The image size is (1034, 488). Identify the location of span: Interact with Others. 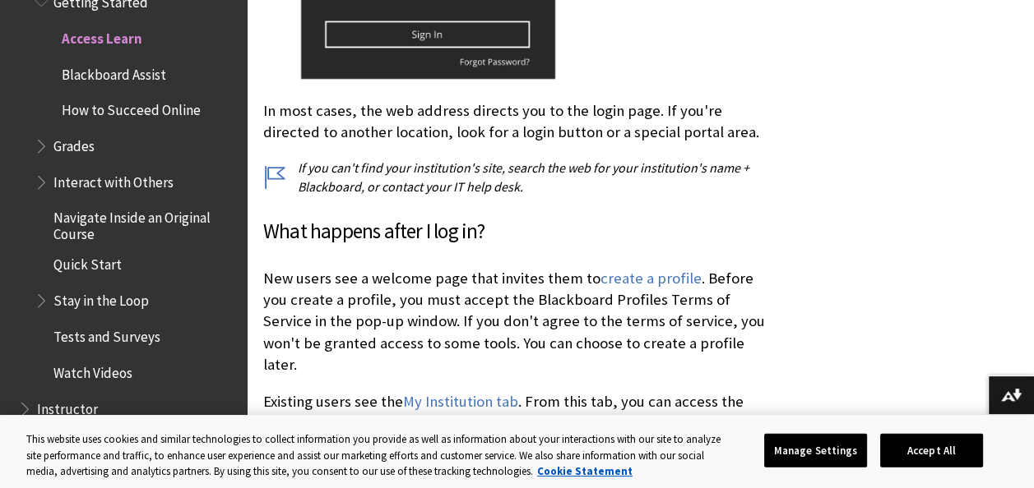
(113, 179).